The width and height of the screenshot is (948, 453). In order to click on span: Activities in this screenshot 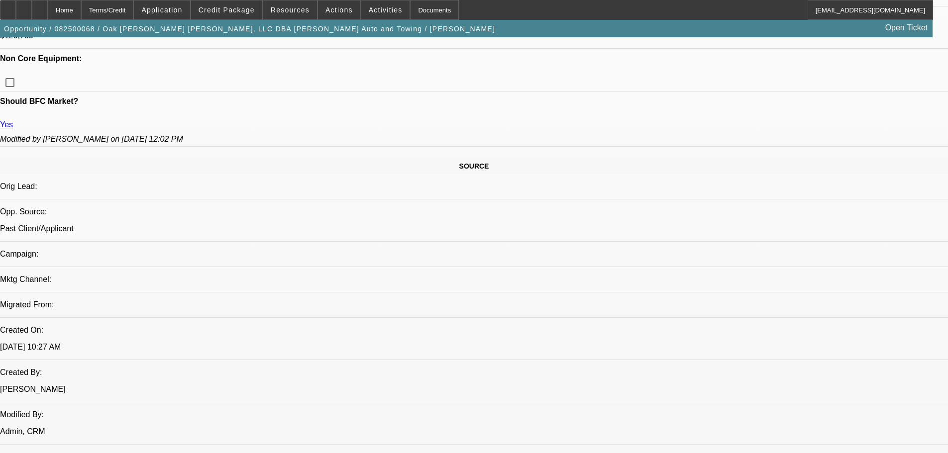, I will do `click(386, 10)`.